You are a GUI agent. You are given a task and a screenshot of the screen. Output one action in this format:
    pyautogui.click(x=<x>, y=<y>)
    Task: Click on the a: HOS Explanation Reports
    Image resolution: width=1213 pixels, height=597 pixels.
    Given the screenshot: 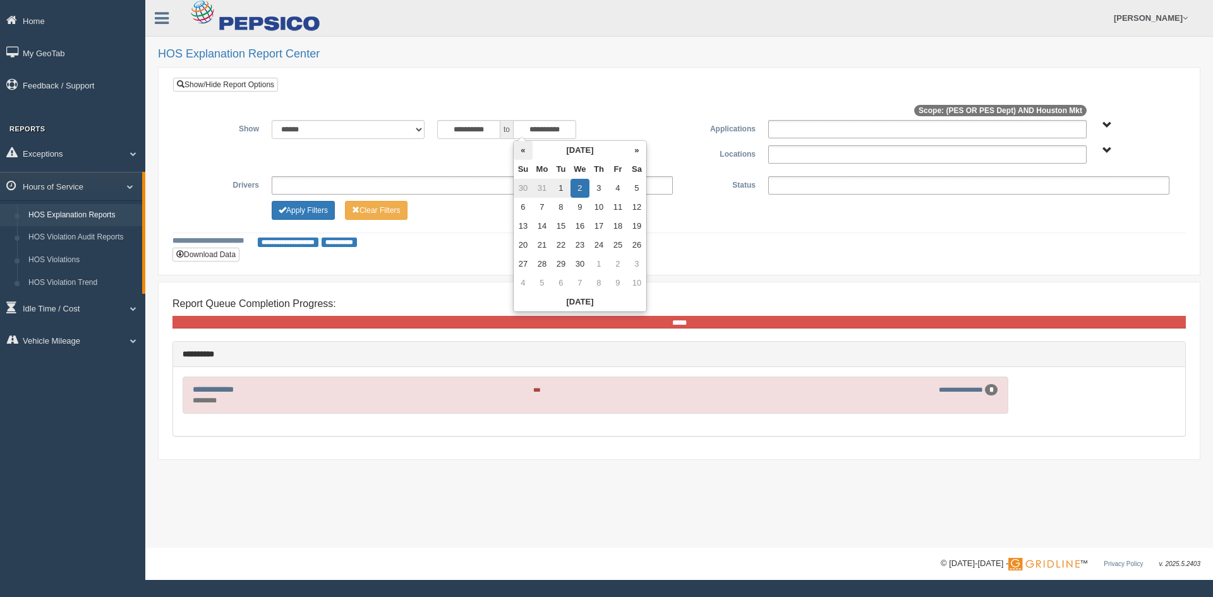 What is the action you would take?
    pyautogui.click(x=82, y=215)
    